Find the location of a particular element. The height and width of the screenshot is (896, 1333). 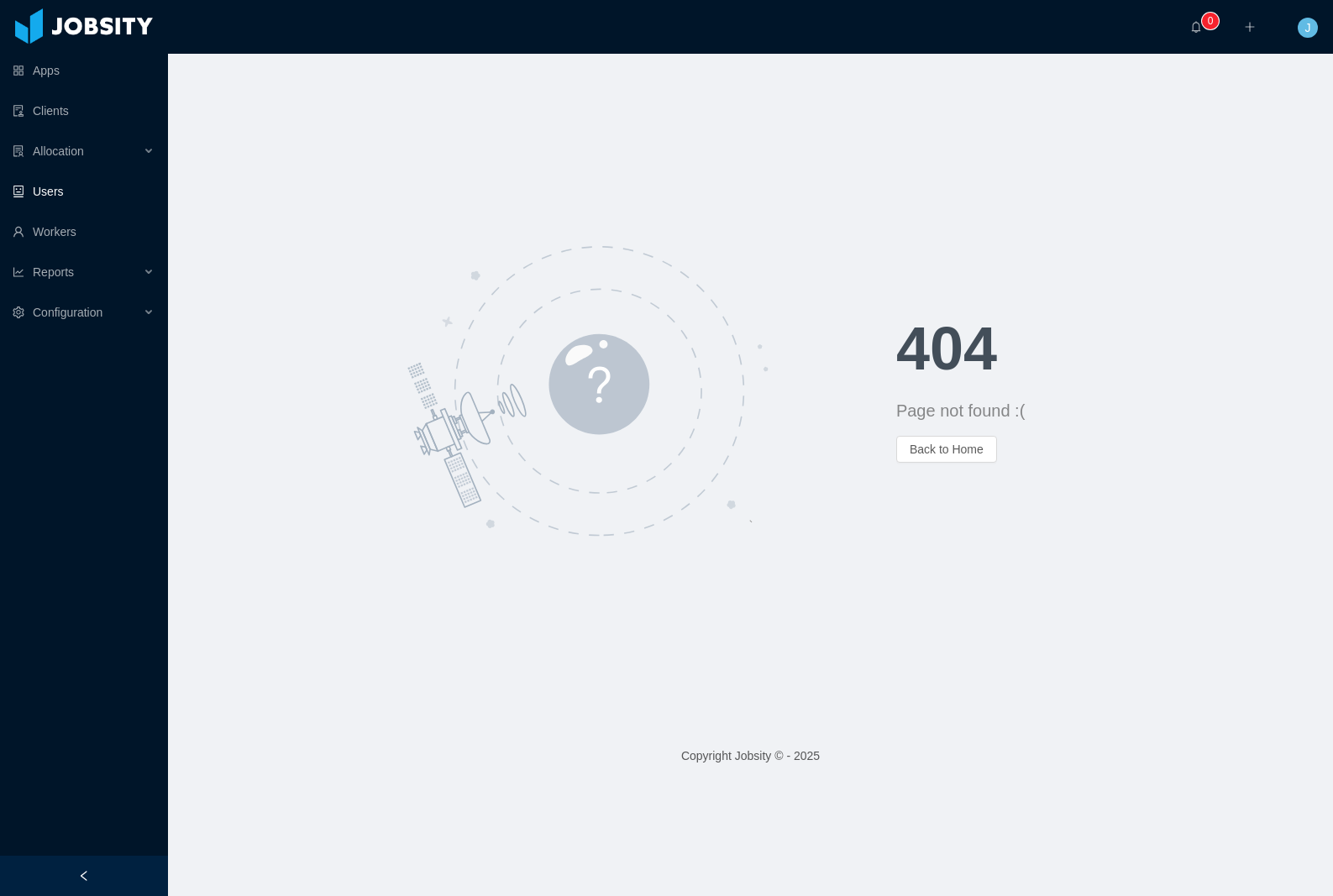

i: icon: line-chart is located at coordinates (19, 272).